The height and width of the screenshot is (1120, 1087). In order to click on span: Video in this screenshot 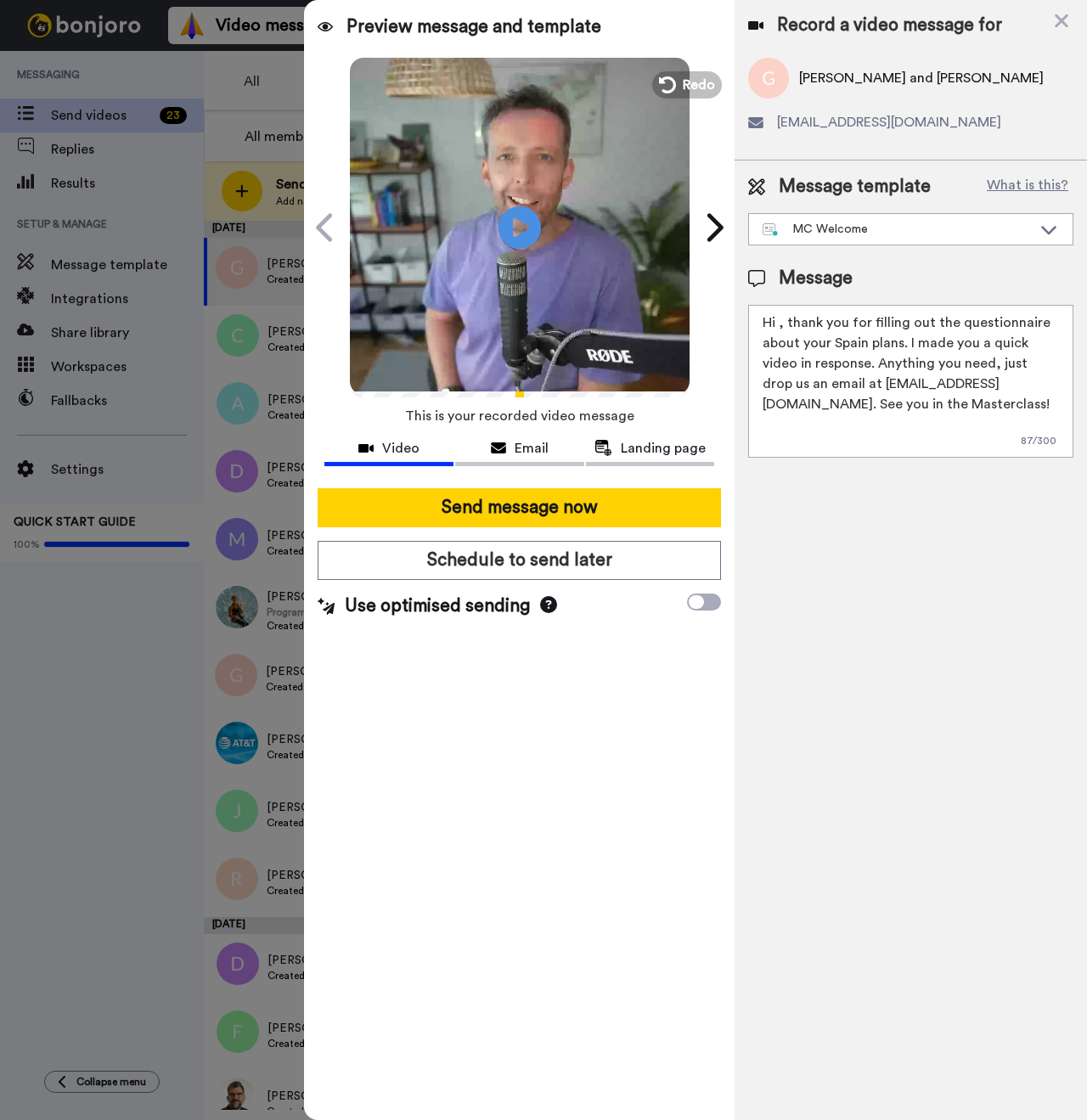, I will do `click(401, 448)`.